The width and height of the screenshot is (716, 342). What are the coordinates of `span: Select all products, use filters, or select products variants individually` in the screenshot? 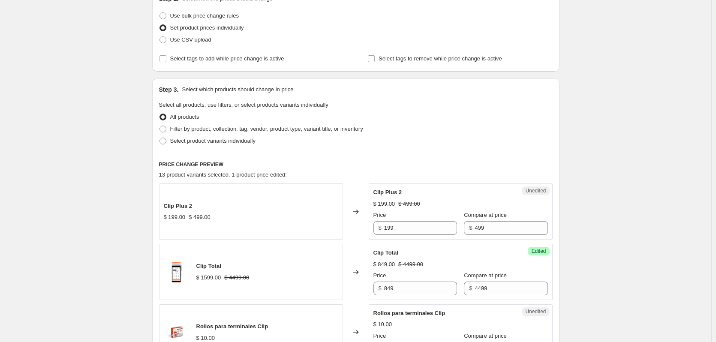 It's located at (243, 105).